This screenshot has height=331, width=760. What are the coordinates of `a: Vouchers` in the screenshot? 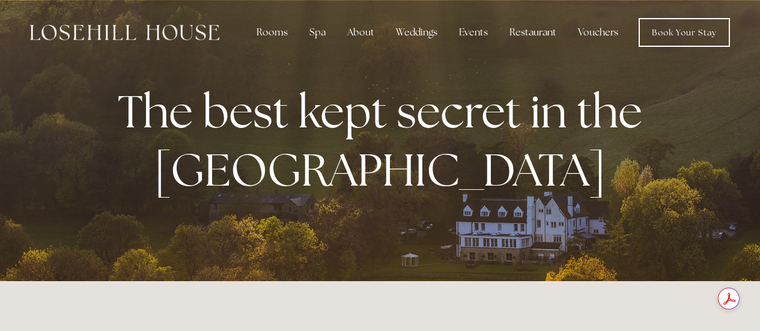 It's located at (598, 32).